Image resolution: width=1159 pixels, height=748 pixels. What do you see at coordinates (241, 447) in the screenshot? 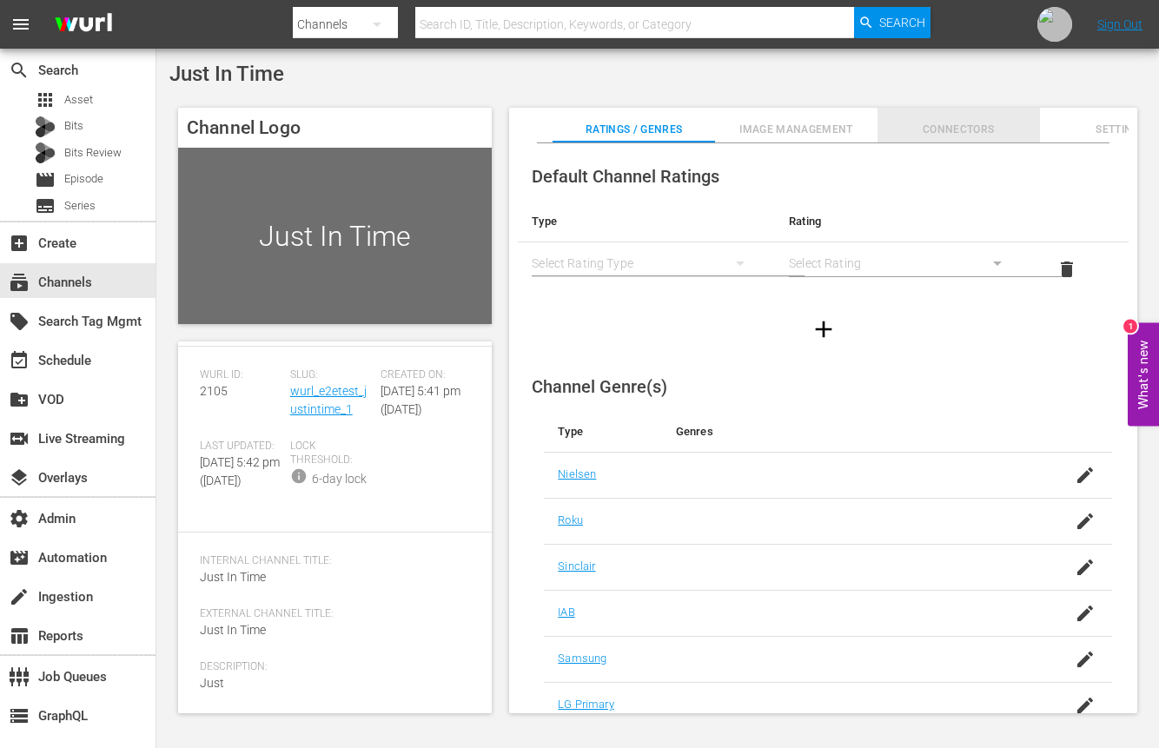
I see `span: Last Updated:` at bounding box center [241, 447].